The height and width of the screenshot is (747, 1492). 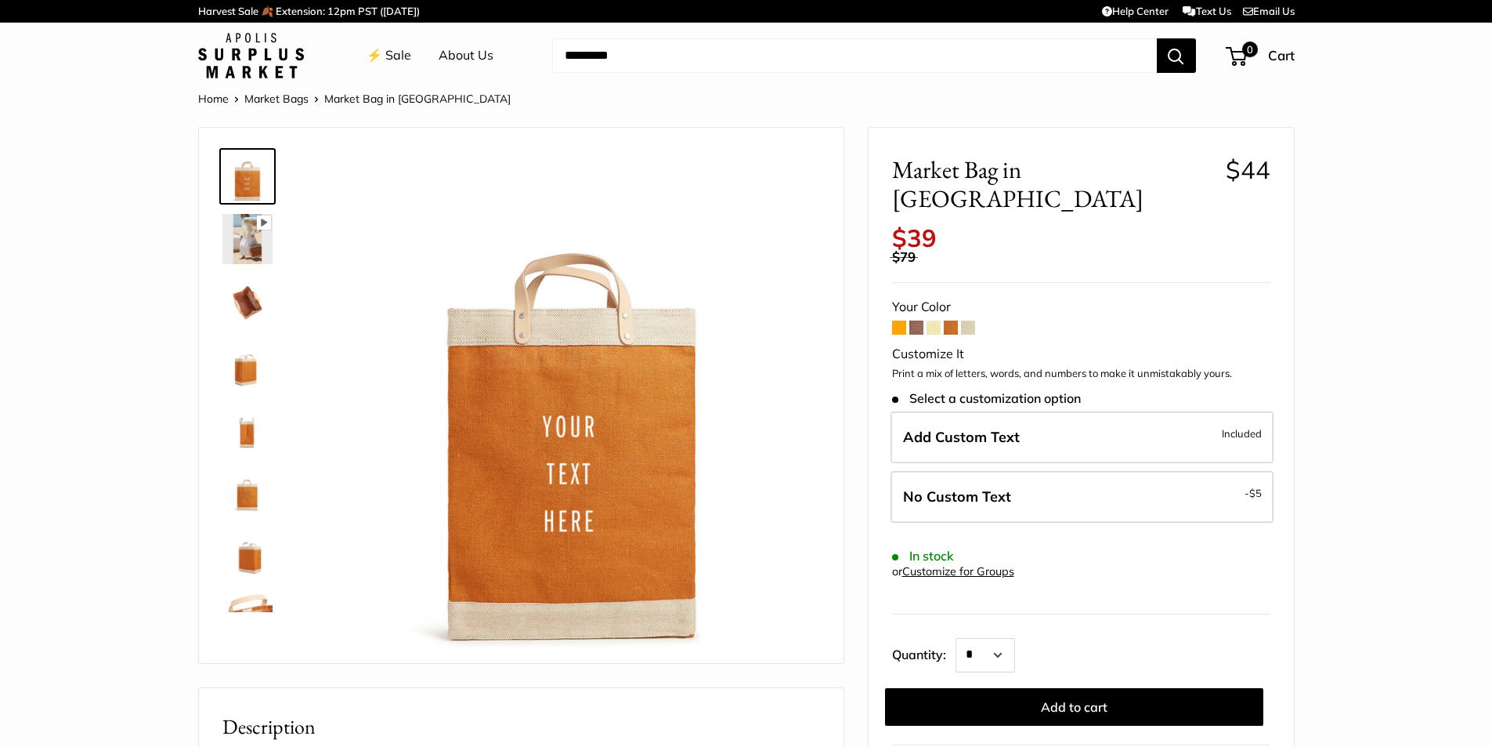 What do you see at coordinates (953, 571) in the screenshot?
I see `div: or` at bounding box center [953, 571].